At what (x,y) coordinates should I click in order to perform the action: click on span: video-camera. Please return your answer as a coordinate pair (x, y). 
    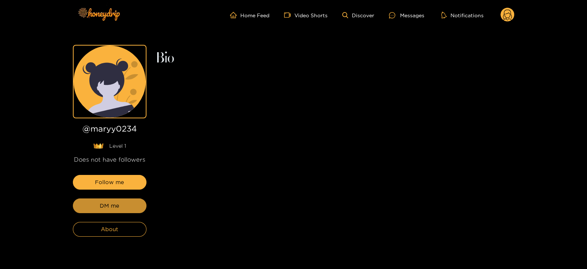
    Looking at the image, I should click on (289, 15).